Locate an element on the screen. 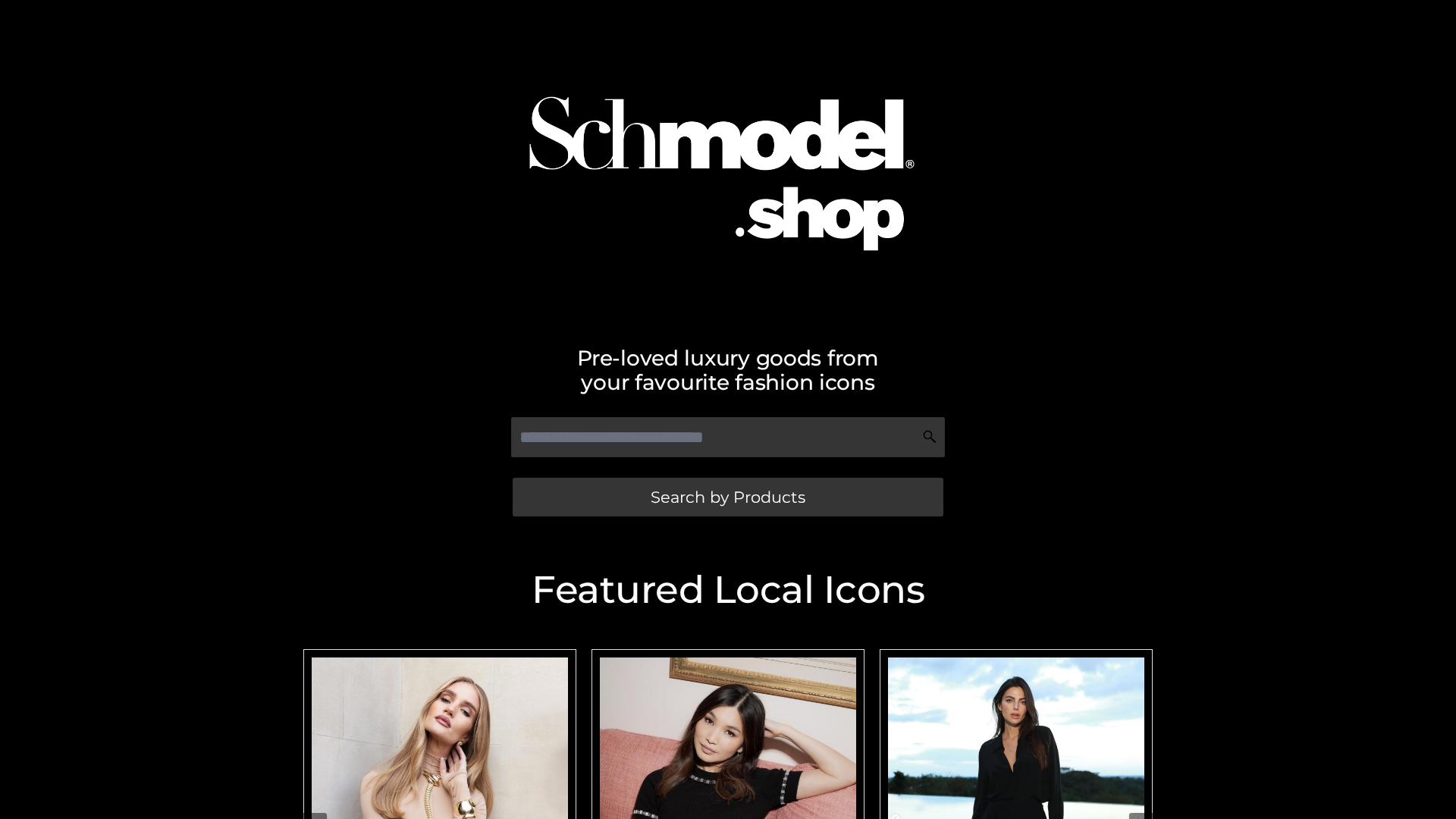 This screenshot has width=1456, height=819. img: Search Icon is located at coordinates (930, 437).